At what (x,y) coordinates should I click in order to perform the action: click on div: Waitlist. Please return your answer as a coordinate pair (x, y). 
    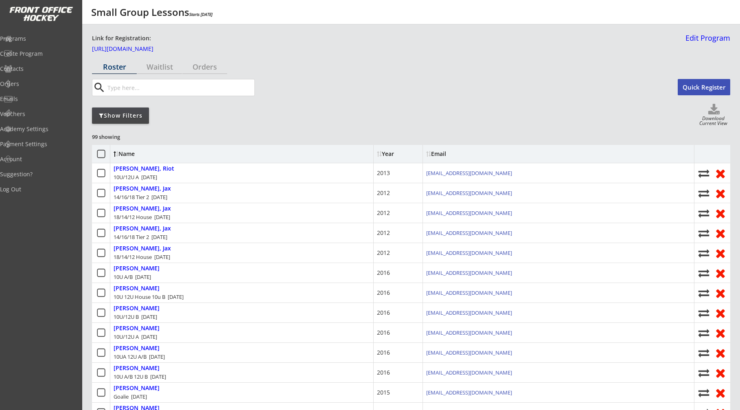
    Looking at the image, I should click on (159, 67).